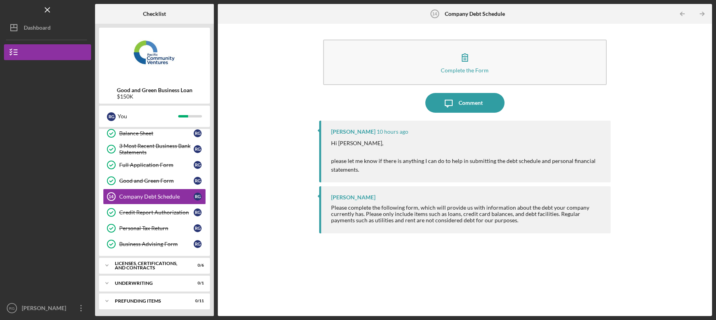 This screenshot has width=716, height=320. I want to click on div: Complete the Form, so click(465, 70).